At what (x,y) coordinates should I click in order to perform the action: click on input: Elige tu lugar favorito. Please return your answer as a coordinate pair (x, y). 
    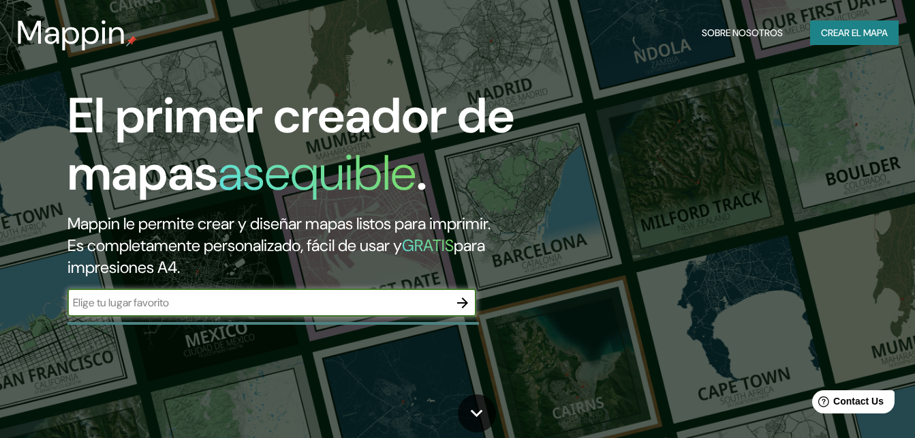
    Looking at the image, I should click on (258, 302).